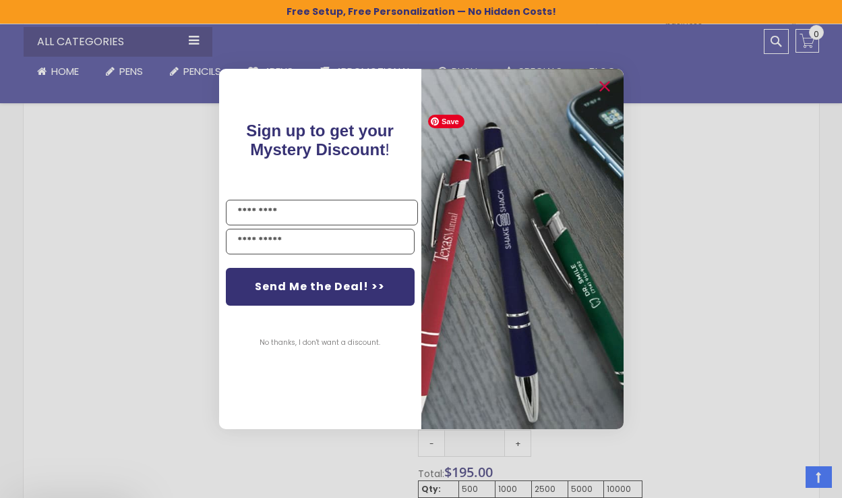 The width and height of the screenshot is (842, 498). What do you see at coordinates (447, 121) in the screenshot?
I see `span: Save` at bounding box center [447, 121].